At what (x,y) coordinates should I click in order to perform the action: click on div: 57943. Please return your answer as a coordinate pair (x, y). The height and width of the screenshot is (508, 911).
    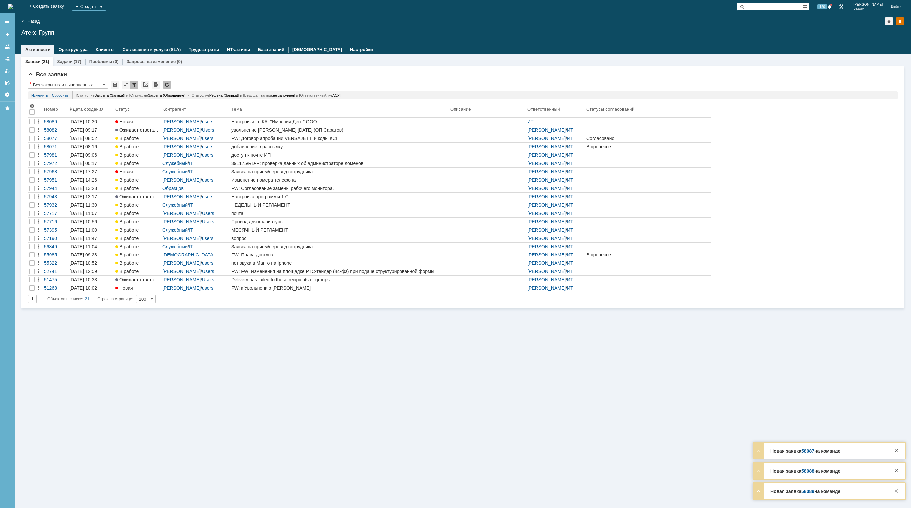
    Looking at the image, I should click on (55, 196).